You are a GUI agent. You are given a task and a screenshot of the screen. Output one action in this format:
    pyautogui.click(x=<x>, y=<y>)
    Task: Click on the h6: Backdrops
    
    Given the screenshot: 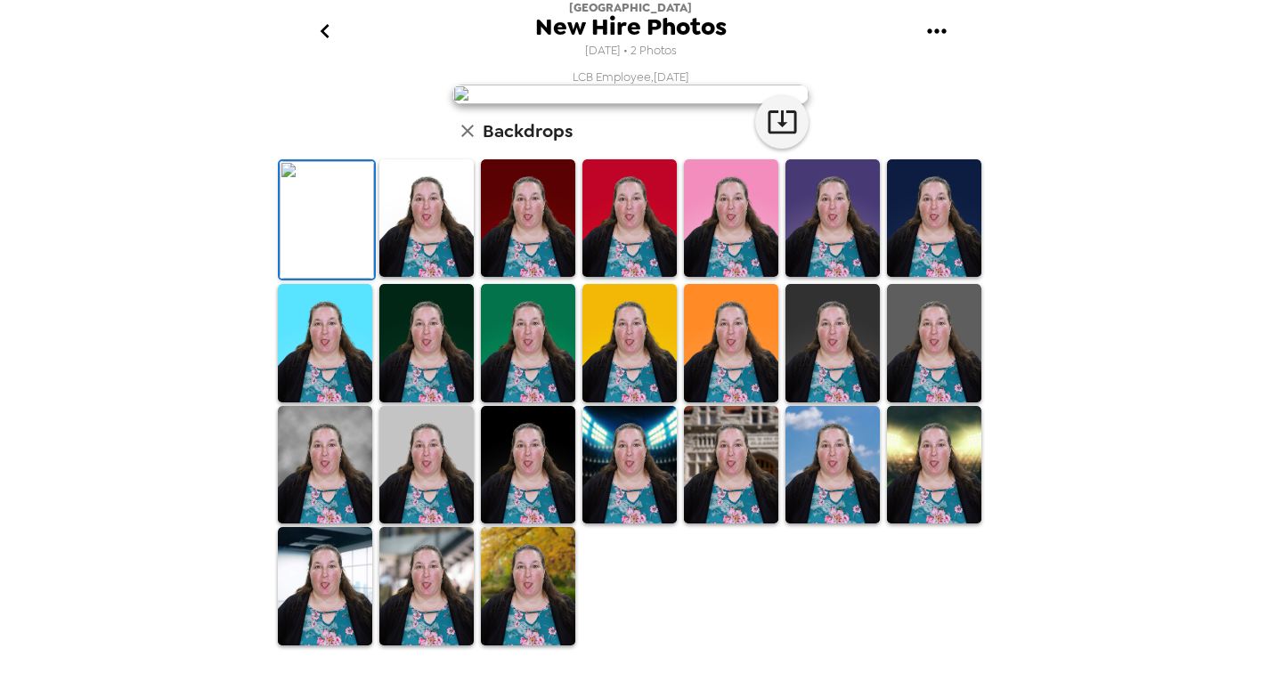 What is the action you would take?
    pyautogui.click(x=527, y=131)
    